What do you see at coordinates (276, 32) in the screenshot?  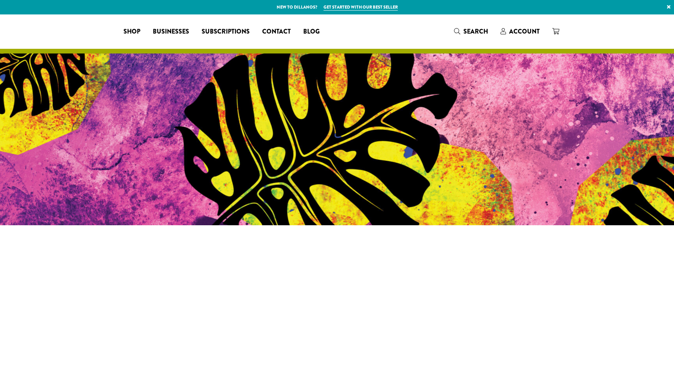 I see `span: Contact` at bounding box center [276, 32].